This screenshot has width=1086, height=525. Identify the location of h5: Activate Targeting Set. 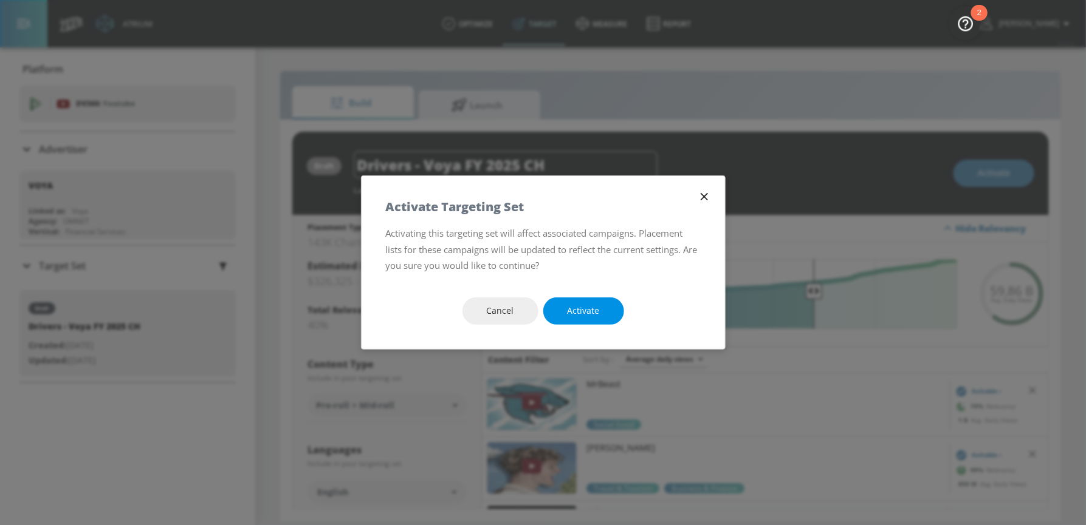
(455, 207).